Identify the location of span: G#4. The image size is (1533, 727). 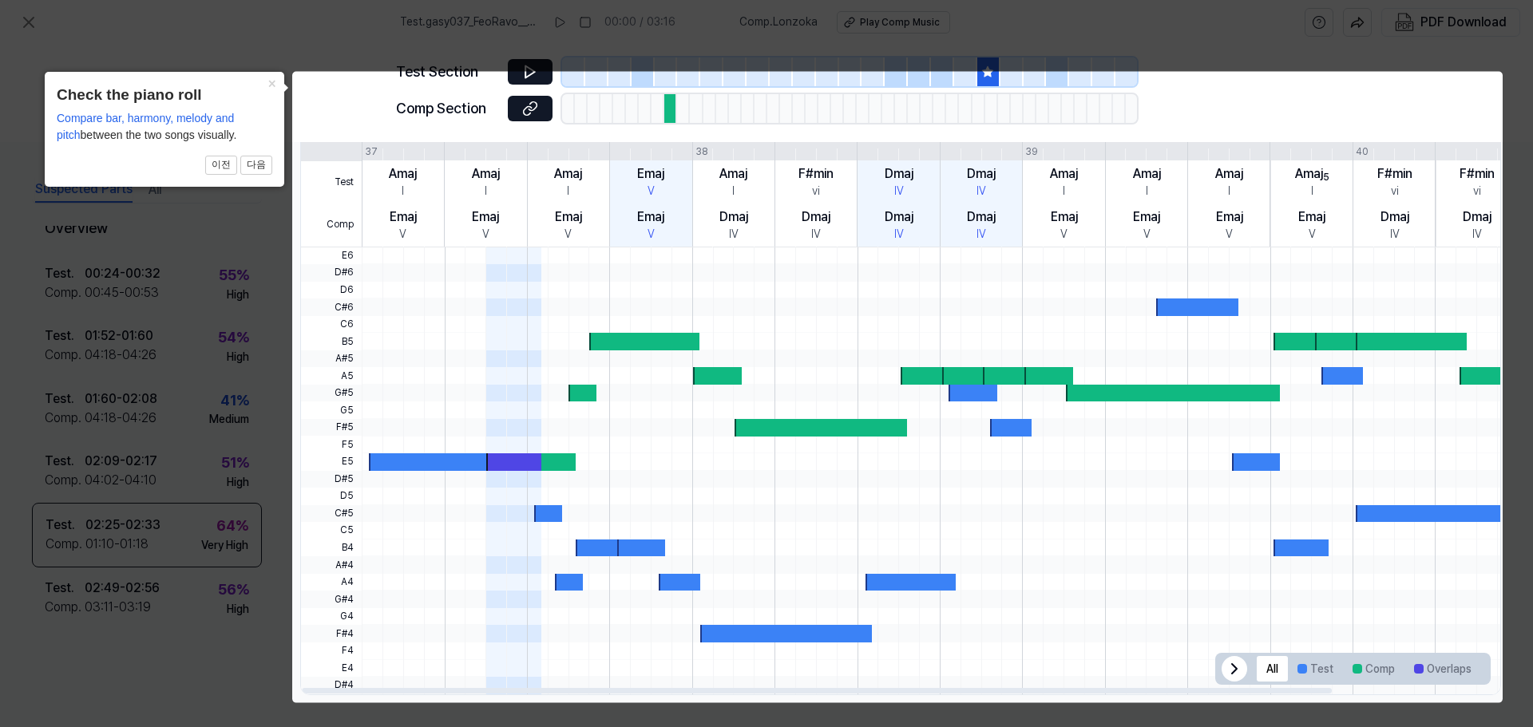
(331, 600).